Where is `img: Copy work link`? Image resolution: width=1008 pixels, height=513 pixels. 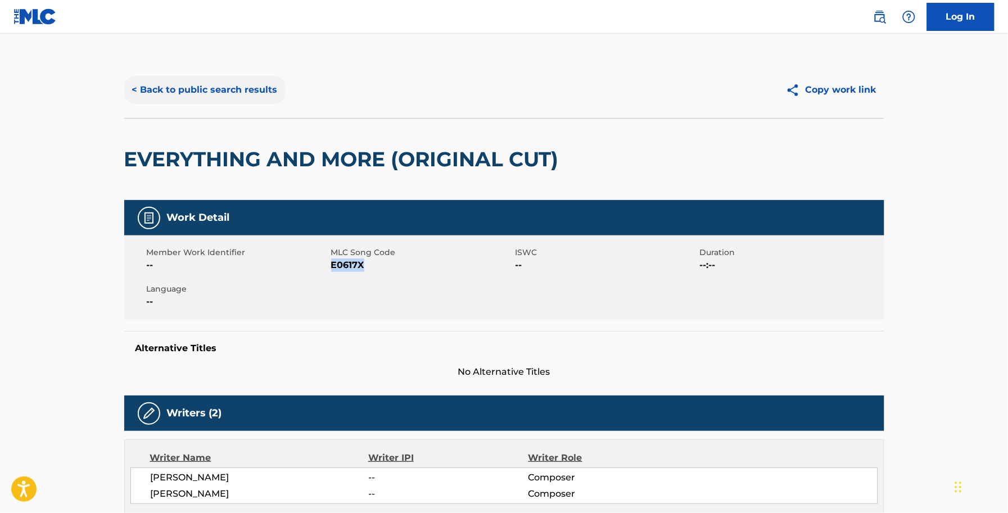
img: Copy work link is located at coordinates (796, 90).